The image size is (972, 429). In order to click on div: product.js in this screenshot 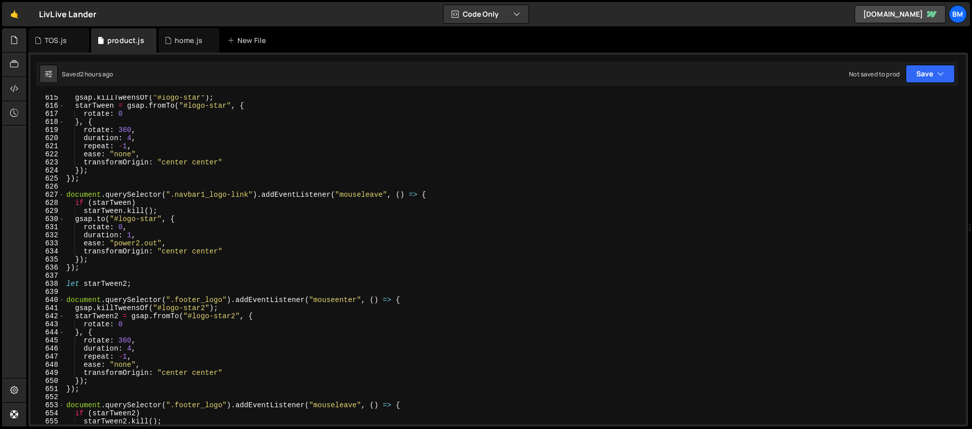, I will do `click(126, 40)`.